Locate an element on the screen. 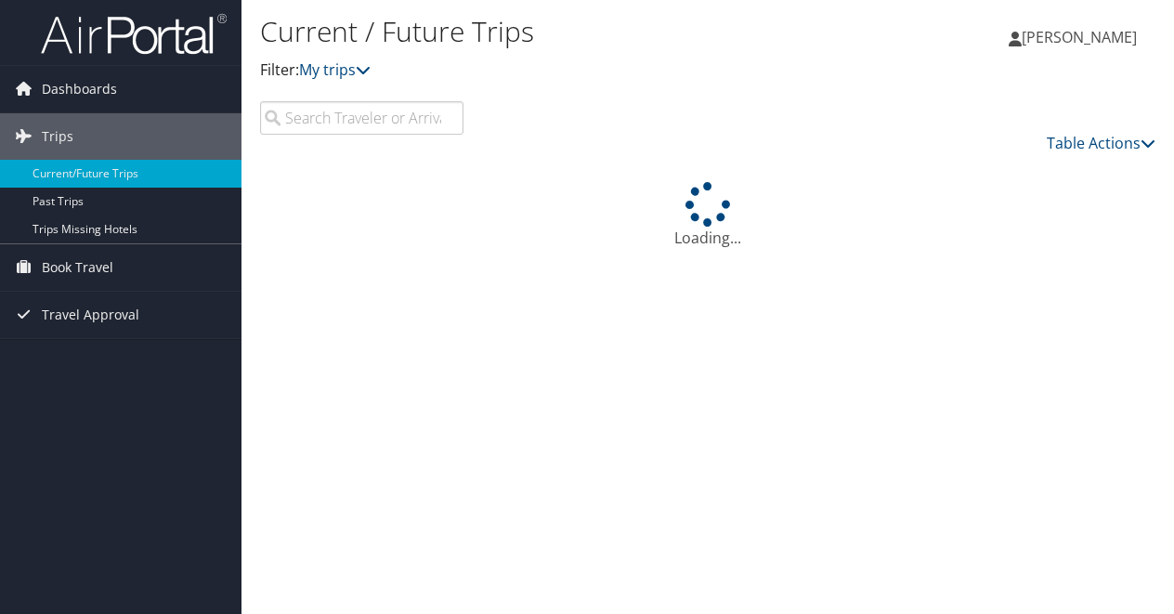 This screenshot has width=1174, height=614. input: Search Traveler or Arrival City is located at coordinates (361, 118).